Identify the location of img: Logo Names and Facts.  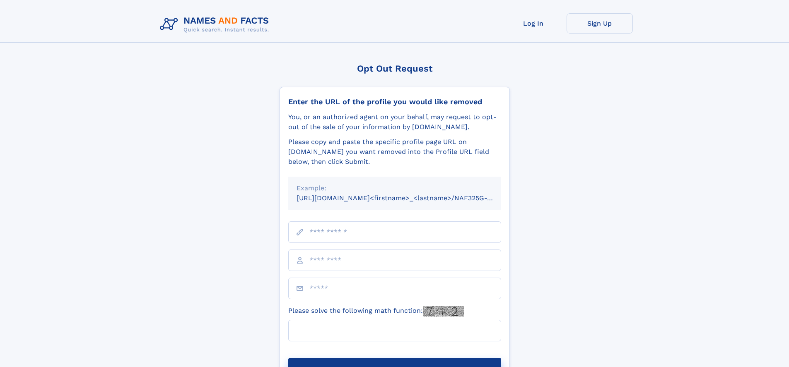
(216, 24).